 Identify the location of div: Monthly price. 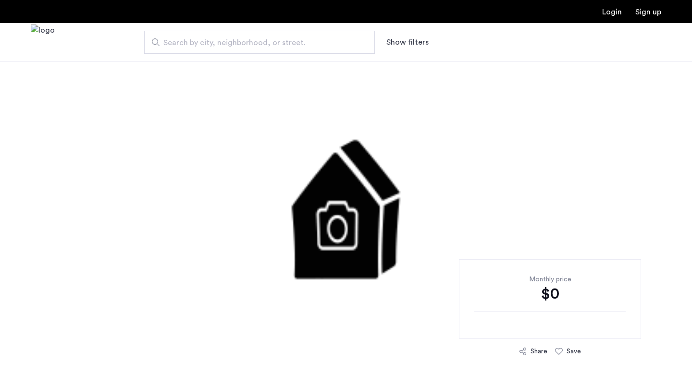
(550, 280).